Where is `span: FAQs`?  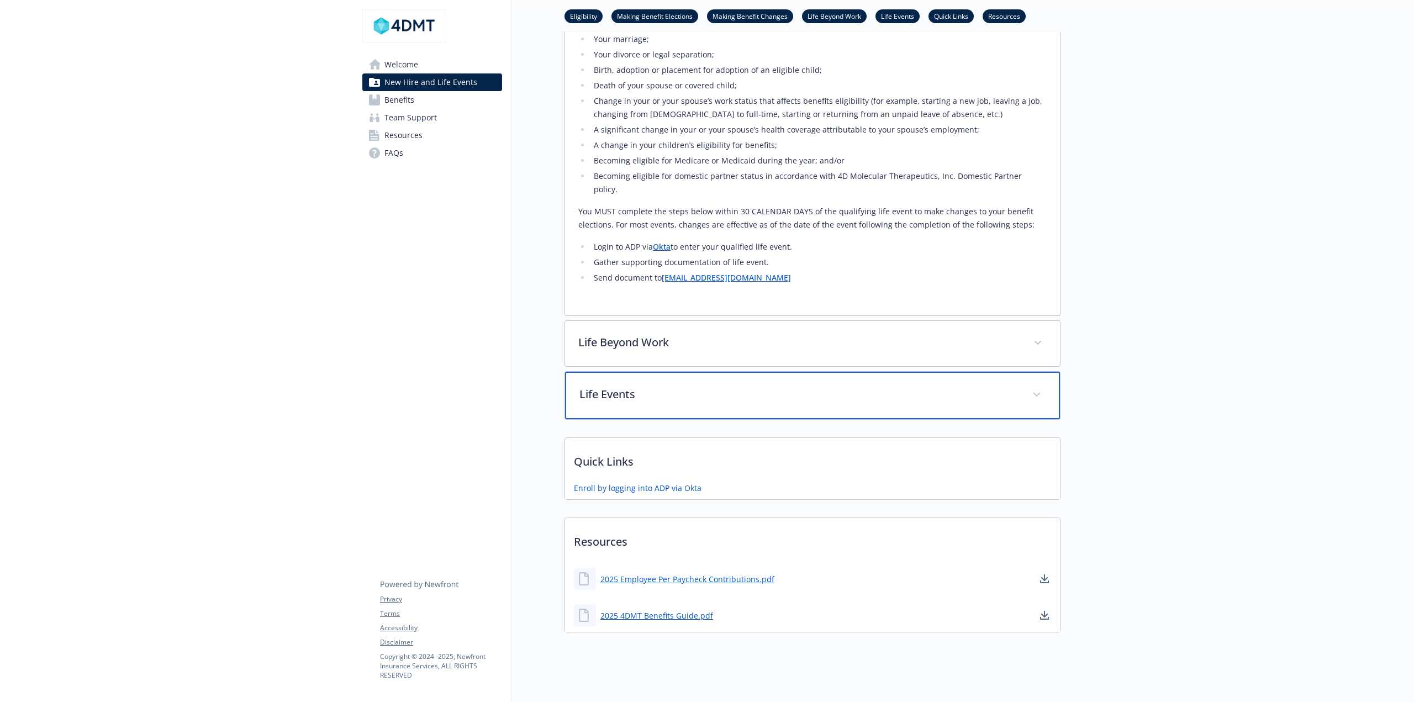
span: FAQs is located at coordinates (394, 153).